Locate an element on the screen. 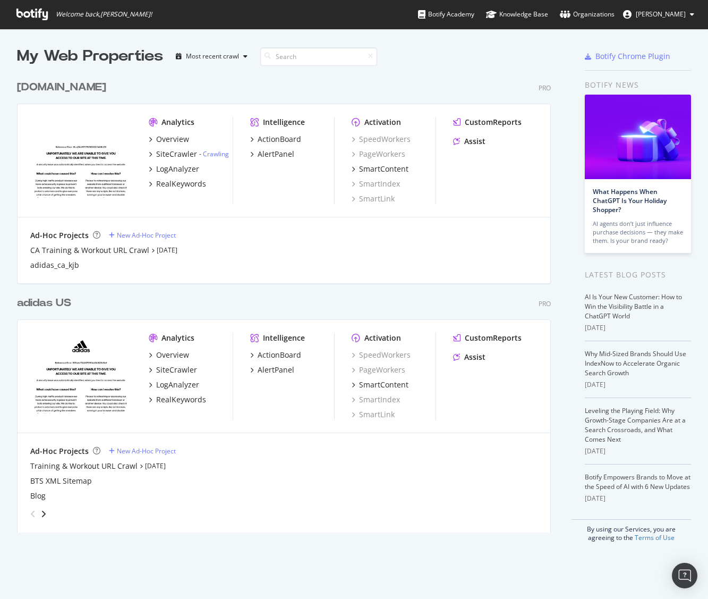 The image size is (708, 599). div: Botify Academy is located at coordinates (446, 14).